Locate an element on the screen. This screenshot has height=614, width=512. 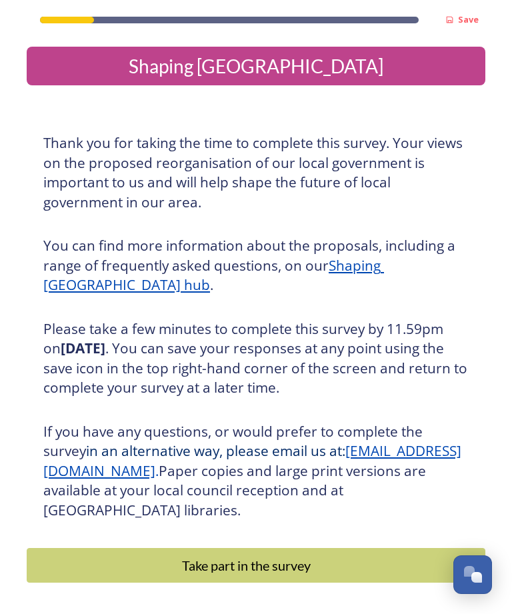
h3: Thank you for taking the time to complete this survey. Your views on the proposed reorganisation ... is located at coordinates (256, 173).